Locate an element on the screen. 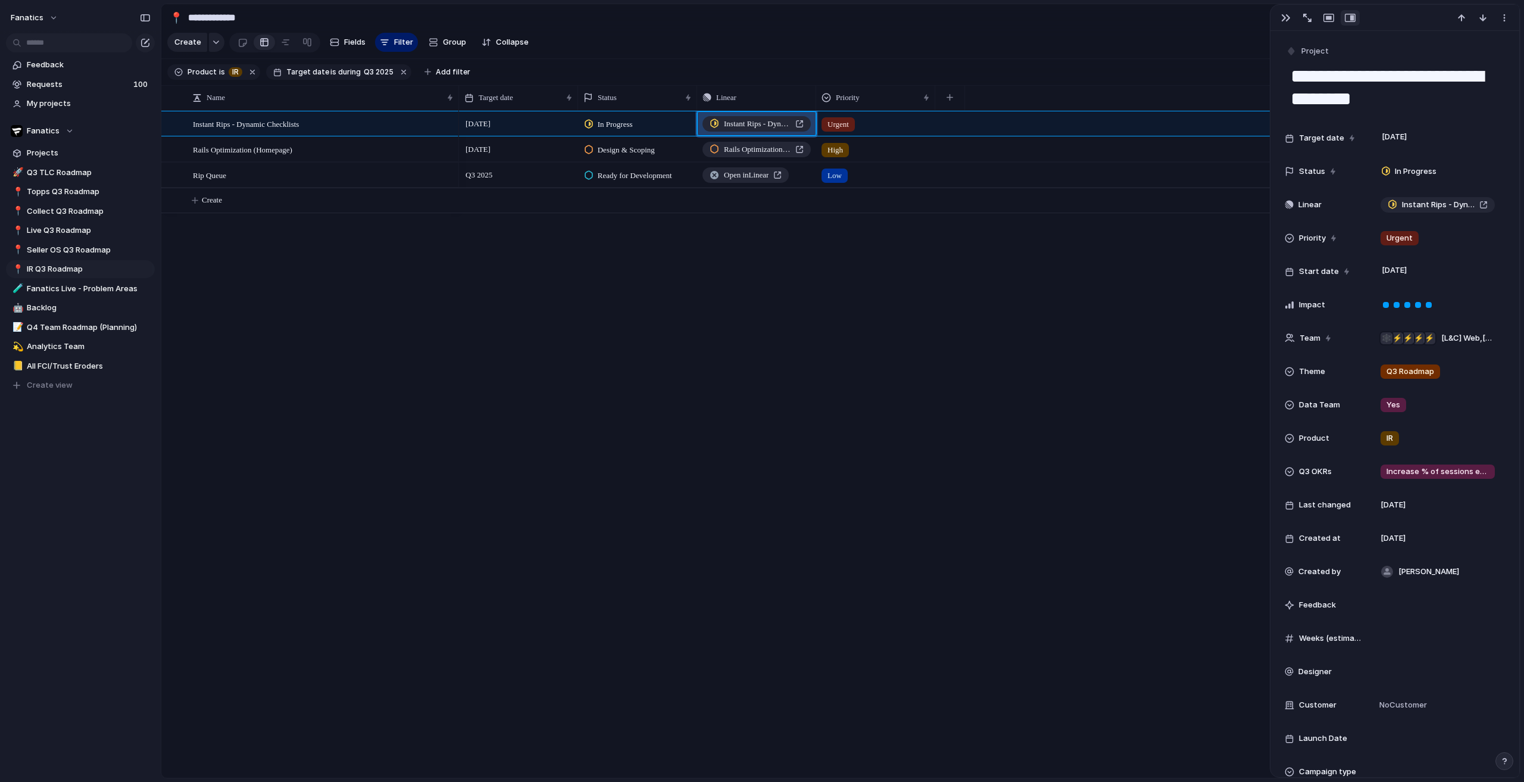  span: Filter is located at coordinates (404, 42).